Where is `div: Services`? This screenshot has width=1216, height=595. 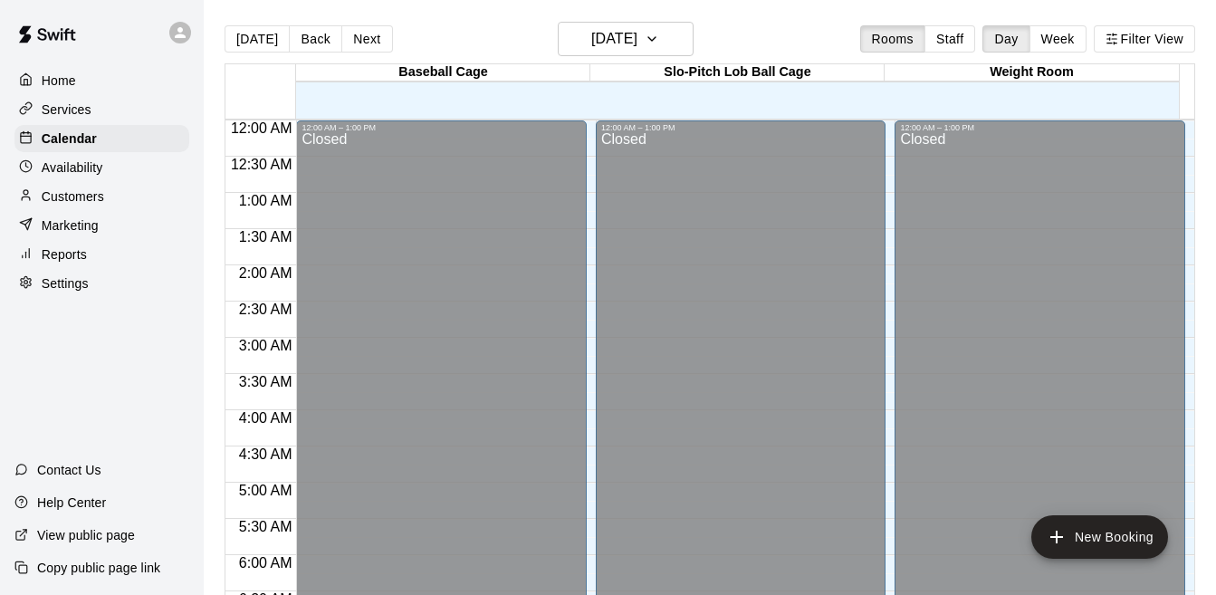 div: Services is located at coordinates (101, 110).